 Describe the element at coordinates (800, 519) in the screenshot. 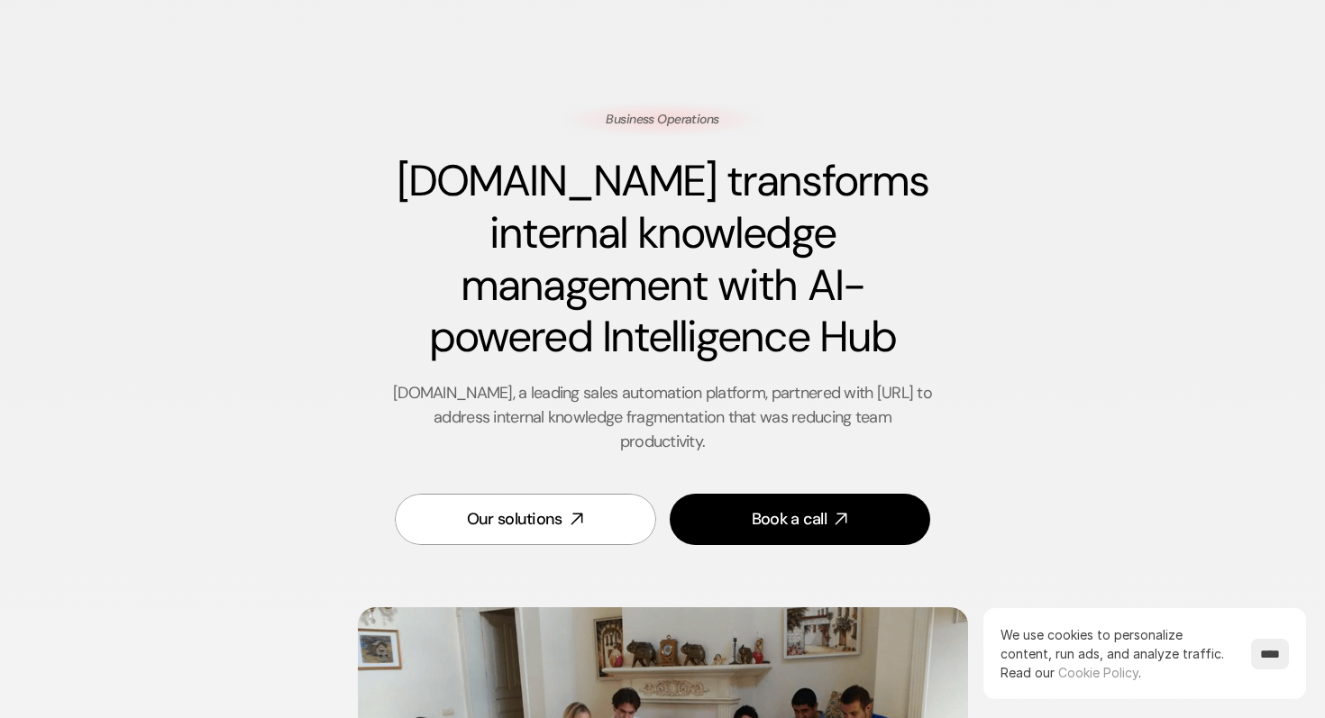

I see `a: Book a call` at that location.